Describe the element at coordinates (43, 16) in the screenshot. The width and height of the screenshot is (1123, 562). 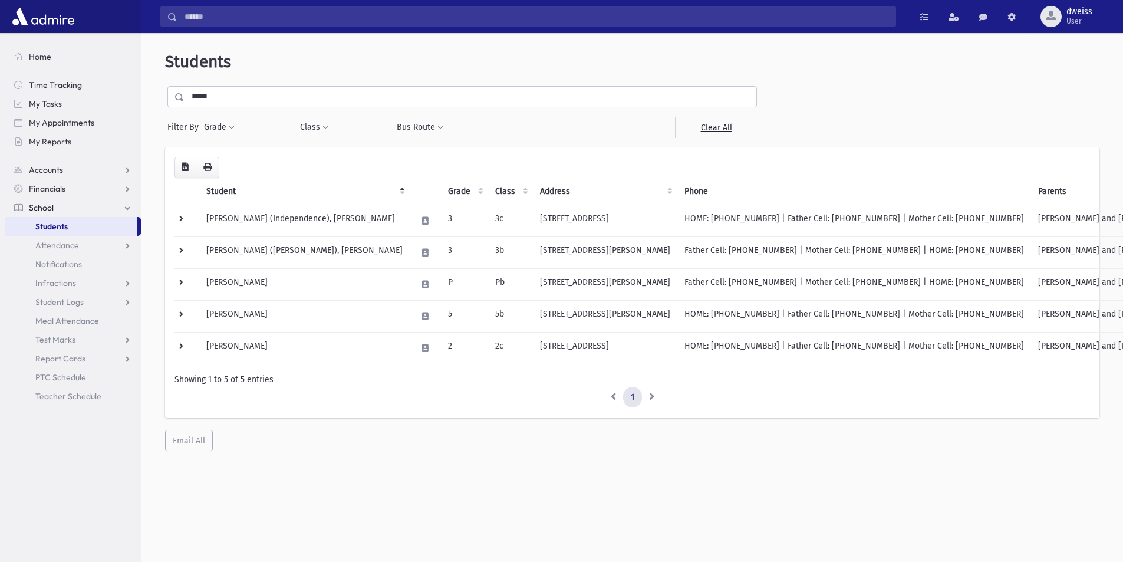
I see `img: AdmirePro` at that location.